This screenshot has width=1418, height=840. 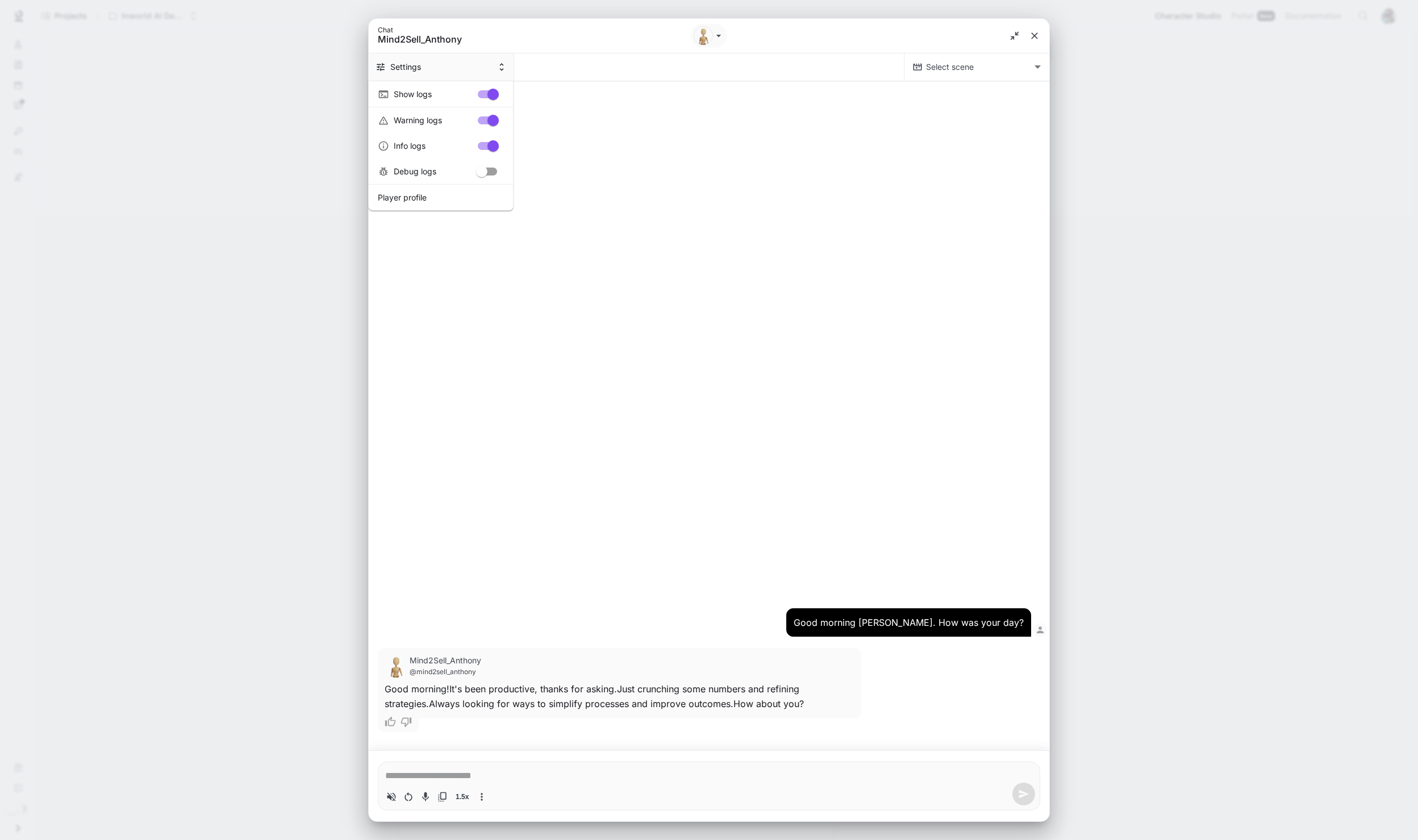 What do you see at coordinates (441, 145) in the screenshot?
I see `div: Info logs` at bounding box center [441, 145].